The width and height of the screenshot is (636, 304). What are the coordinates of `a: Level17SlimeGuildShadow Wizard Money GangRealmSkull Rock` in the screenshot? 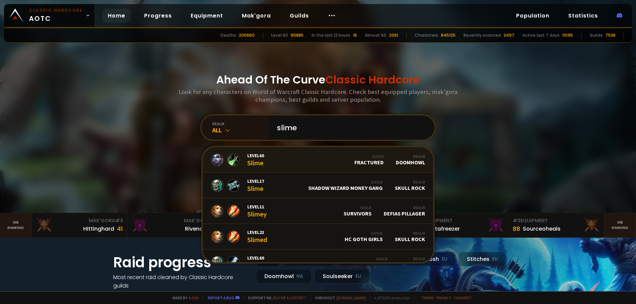 It's located at (318, 186).